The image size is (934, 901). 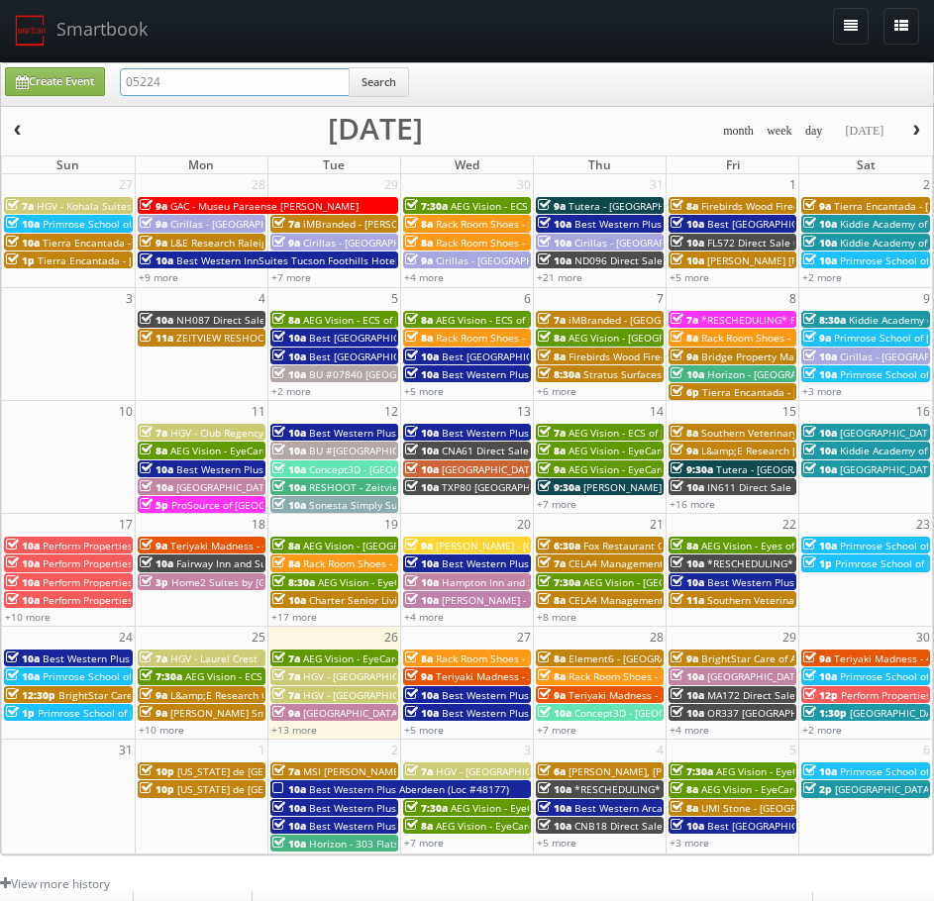 I want to click on span: 6:30a, so click(x=559, y=546).